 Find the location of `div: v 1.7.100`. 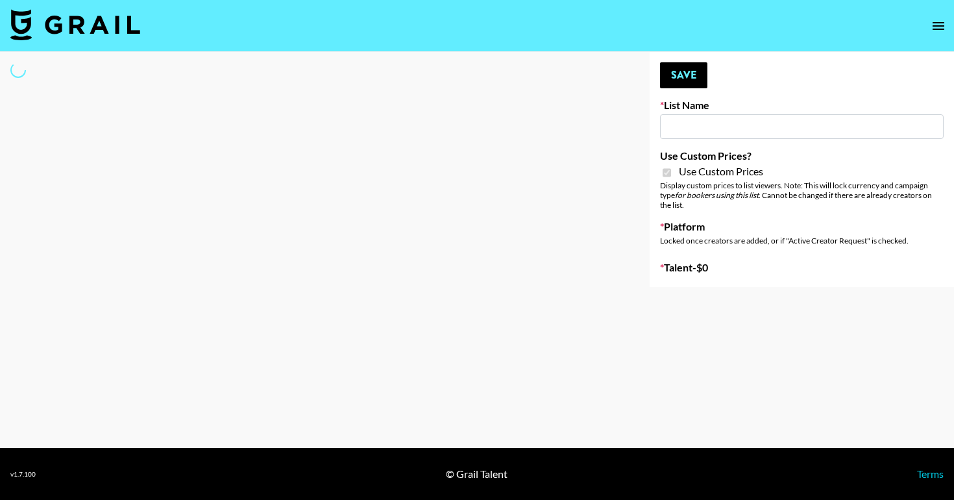

div: v 1.7.100 is located at coordinates (23, 474).